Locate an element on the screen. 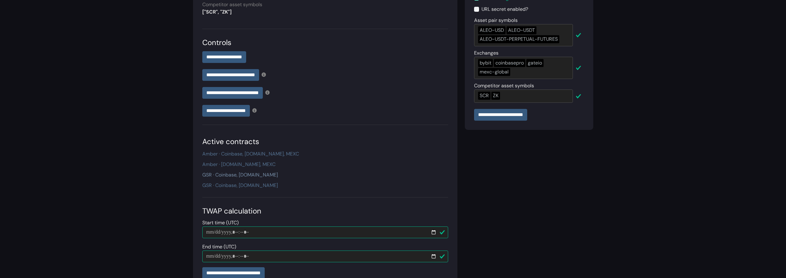 This screenshot has width=786, height=278. strong: ["SCR", "ZK"] is located at coordinates (217, 12).